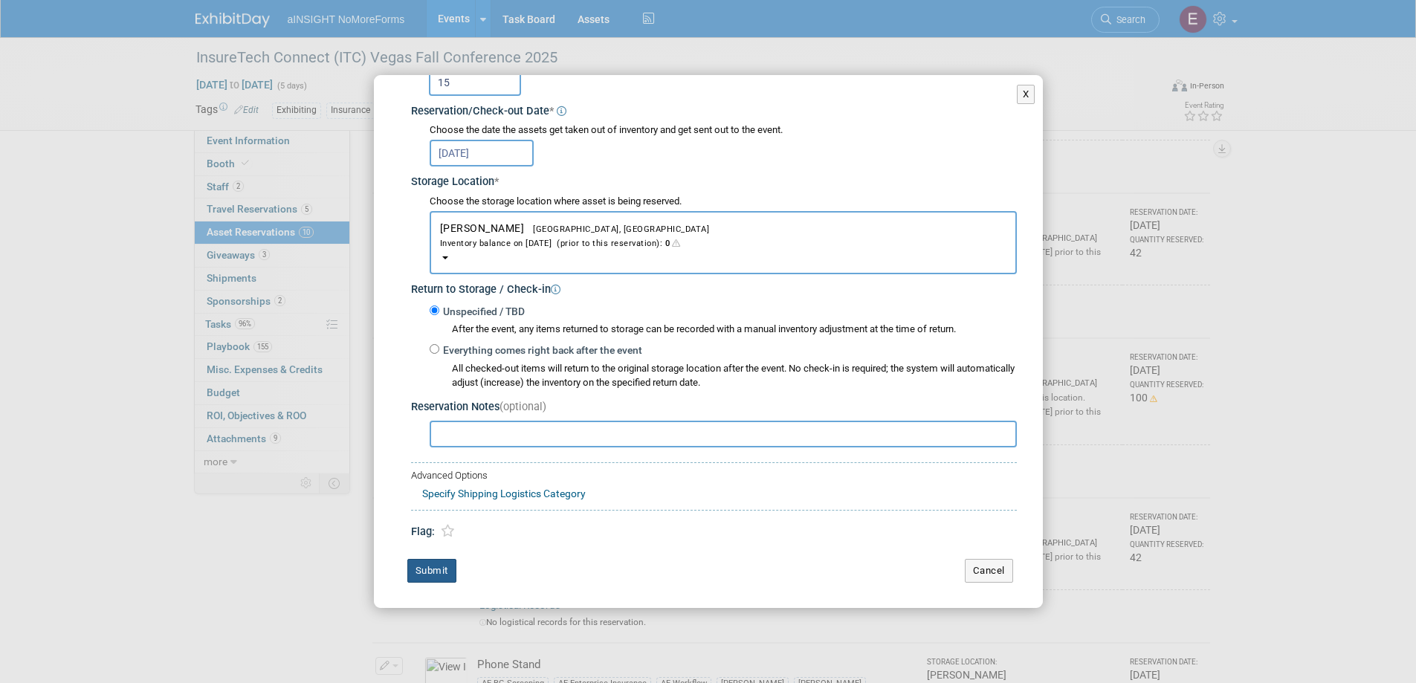 The width and height of the screenshot is (1416, 683). I want to click on span: Flag:, so click(423, 531).